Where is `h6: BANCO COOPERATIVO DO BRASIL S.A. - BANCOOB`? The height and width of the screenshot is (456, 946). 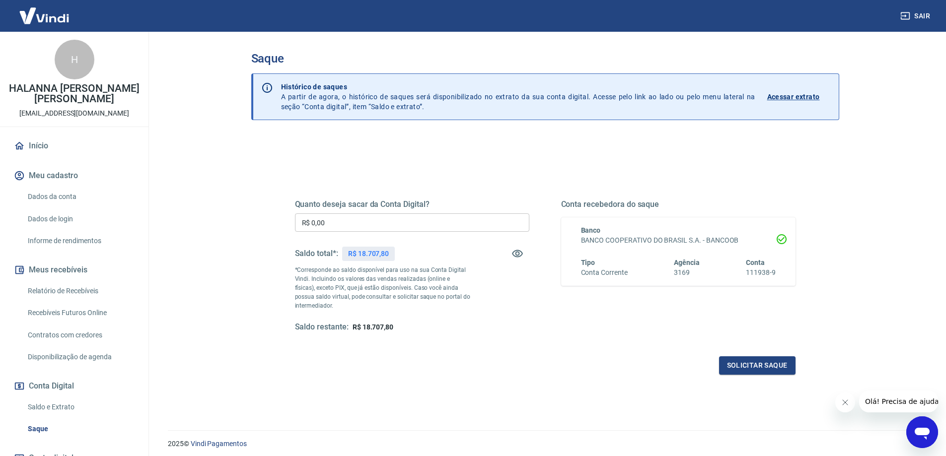
h6: BANCO COOPERATIVO DO BRASIL S.A. - BANCOOB is located at coordinates (678, 240).